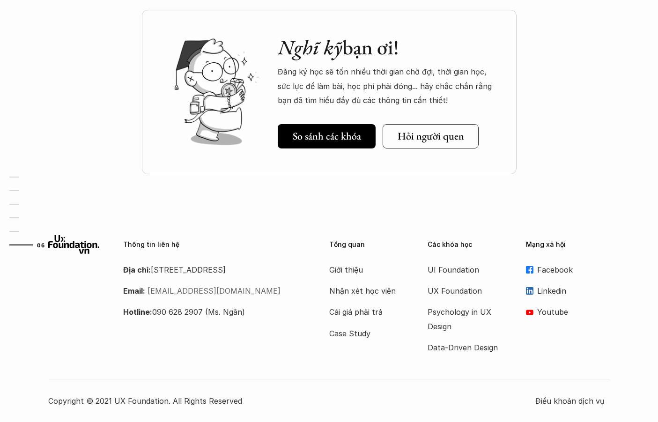  Describe the element at coordinates (367, 312) in the screenshot. I see `p: Cái giá phải trả` at that location.